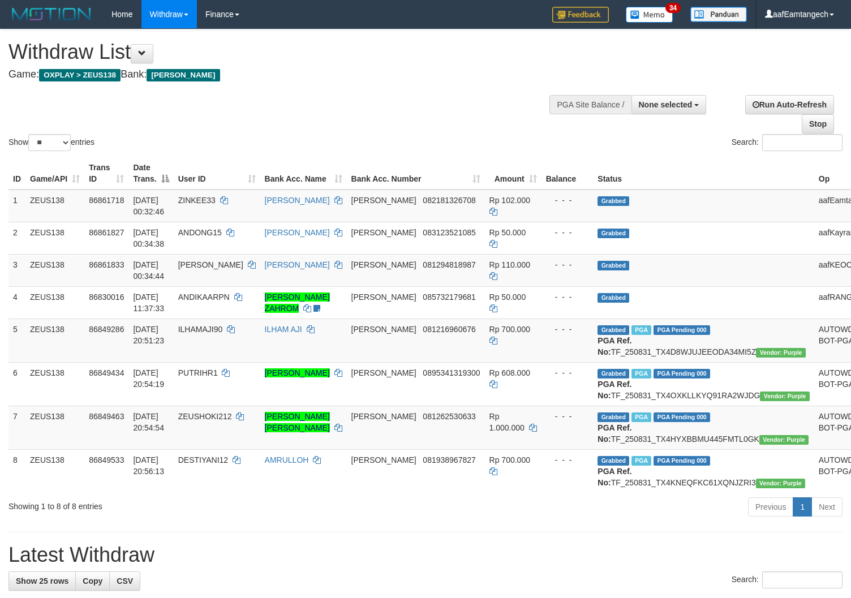 The image size is (851, 598). What do you see at coordinates (303, 173) in the screenshot?
I see `th: Bank Acc. Name: activate to sort column ascending` at bounding box center [303, 173].